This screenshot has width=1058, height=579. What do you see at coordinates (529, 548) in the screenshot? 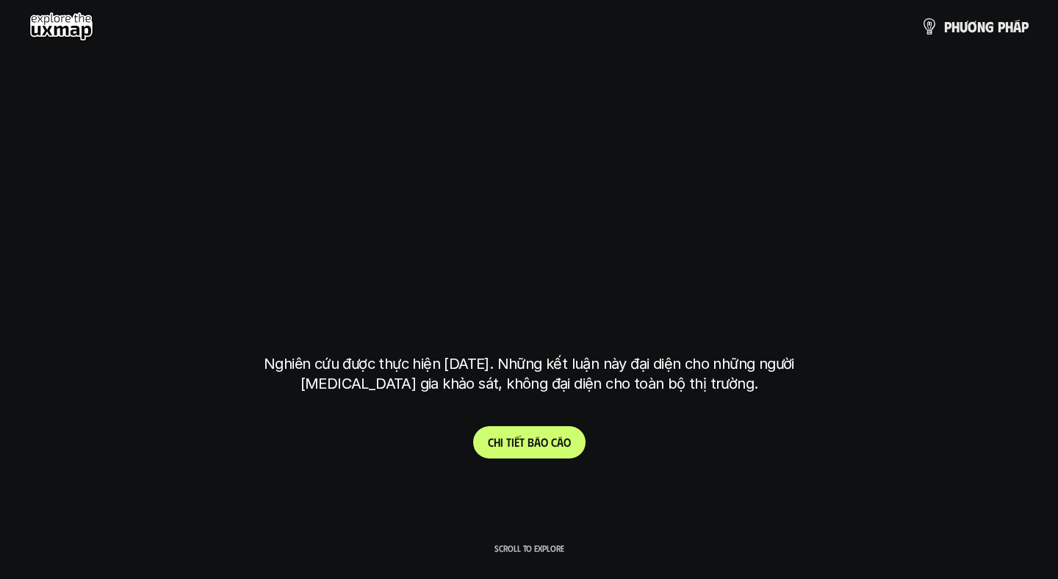
I see `p: Scroll to explore` at bounding box center [529, 548].